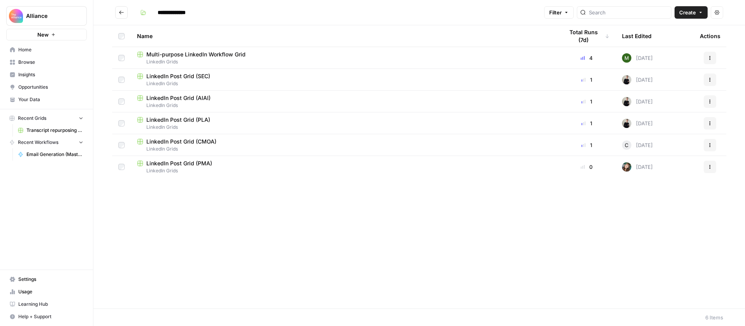  What do you see at coordinates (55, 130) in the screenshot?
I see `span: Transcript repurposing (PLA)` at bounding box center [55, 130].